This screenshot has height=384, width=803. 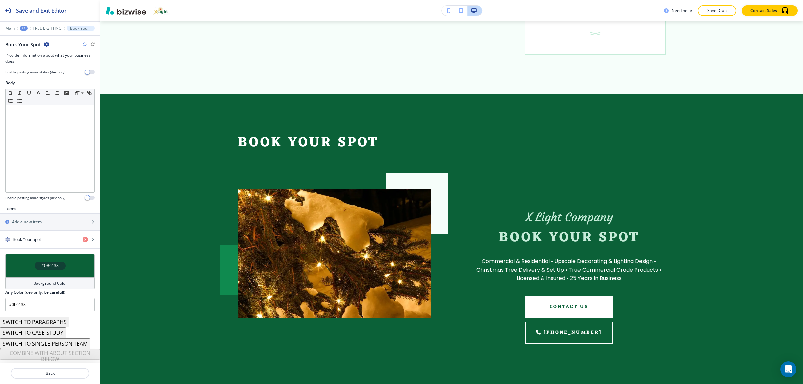 What do you see at coordinates (717, 11) in the screenshot?
I see `button: Save Draft` at bounding box center [717, 11].